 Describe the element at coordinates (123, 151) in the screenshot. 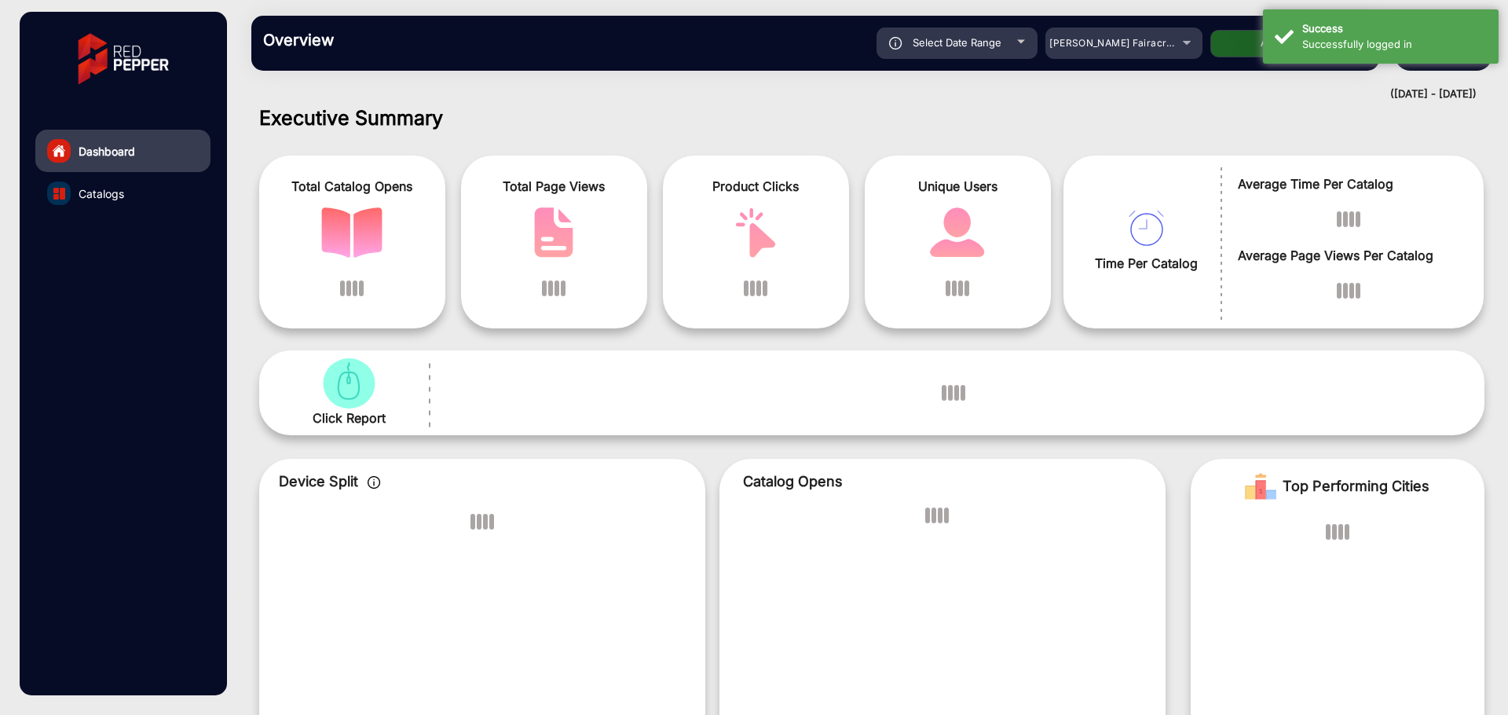

I see `a: Dashboard` at that location.